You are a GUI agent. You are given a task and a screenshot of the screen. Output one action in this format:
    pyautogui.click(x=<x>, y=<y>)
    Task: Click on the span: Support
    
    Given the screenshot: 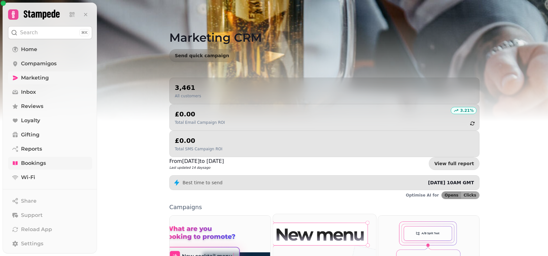 What is the action you would take?
    pyautogui.click(x=32, y=215)
    